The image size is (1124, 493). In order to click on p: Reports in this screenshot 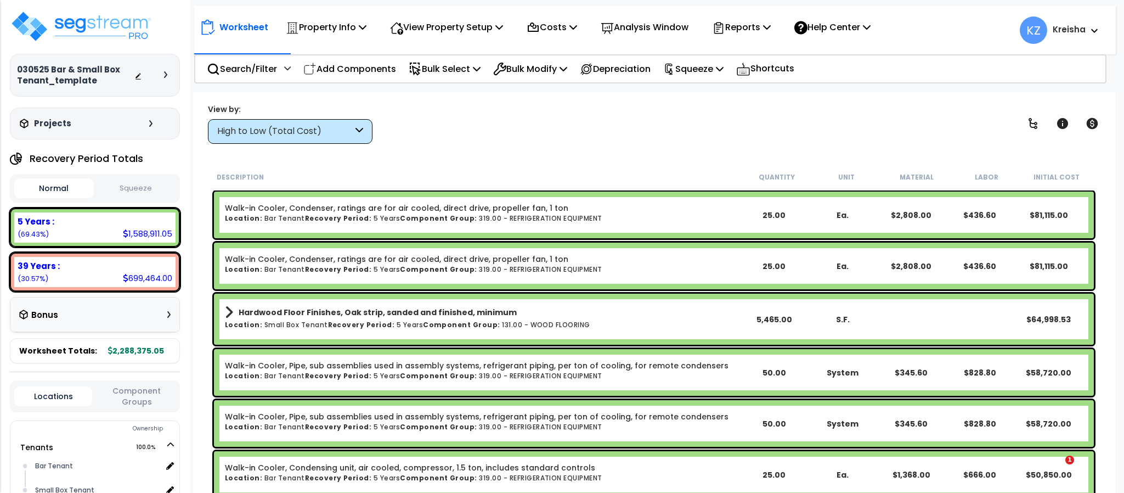, I will do `click(741, 27)`.